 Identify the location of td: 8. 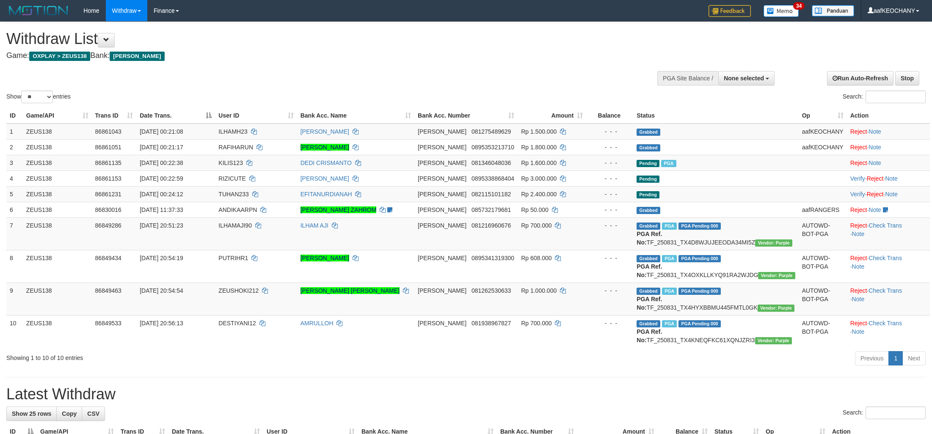
(14, 266).